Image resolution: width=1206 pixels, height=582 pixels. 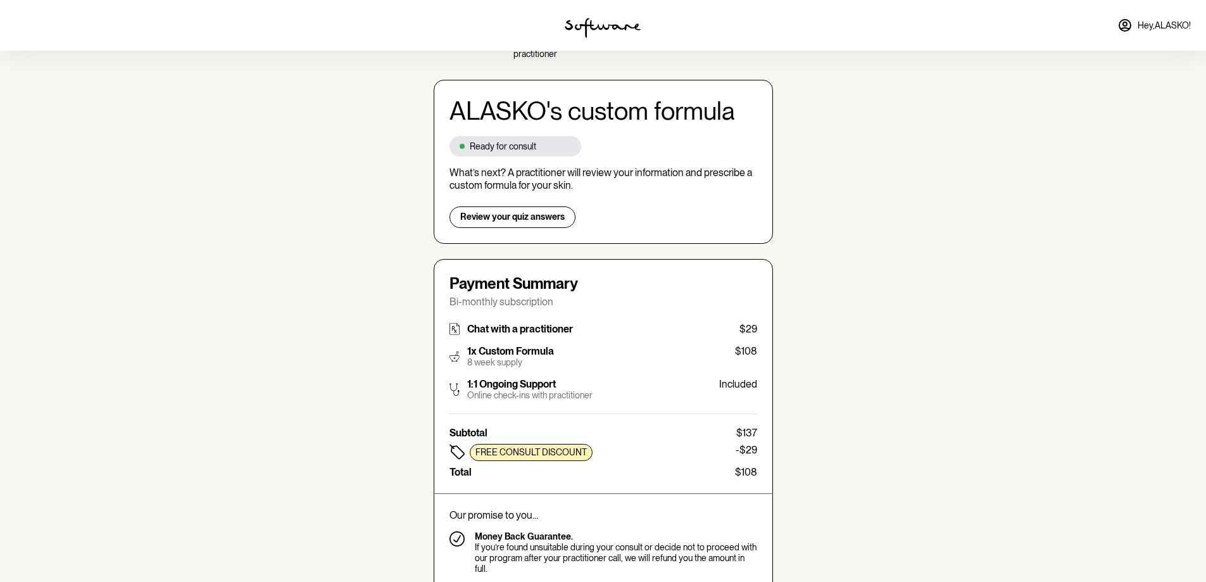 What do you see at coordinates (616, 558) in the screenshot?
I see `p: If you’re found unsuitable during your consult or decide not to proceed with our program after yo...` at bounding box center [616, 558].